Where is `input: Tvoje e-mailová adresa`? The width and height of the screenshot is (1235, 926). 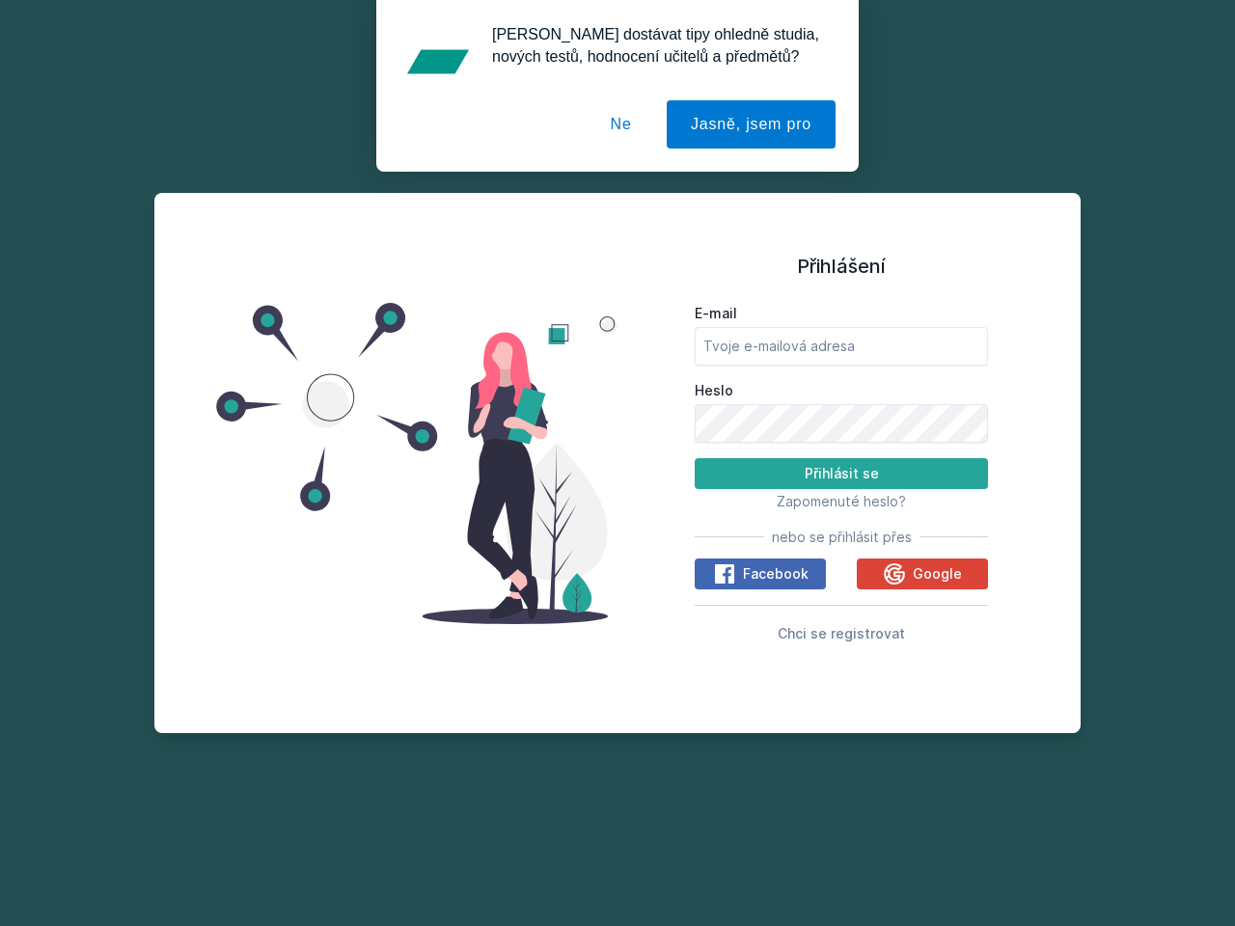 input: Tvoje e-mailová adresa is located at coordinates (841, 346).